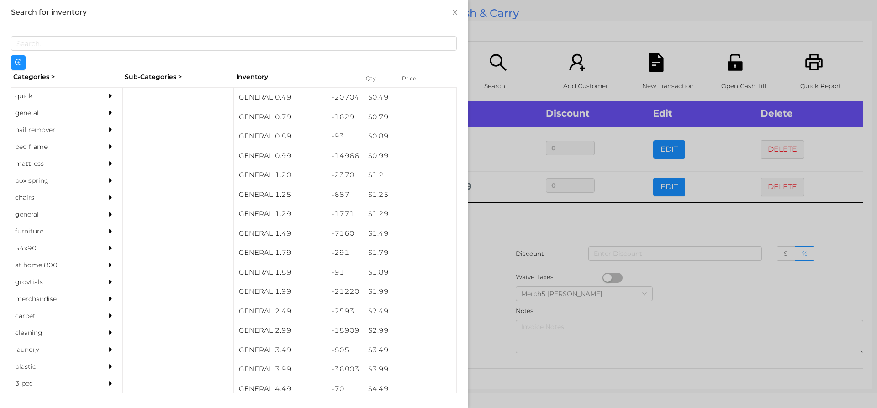 Image resolution: width=877 pixels, height=408 pixels. What do you see at coordinates (280, 97) in the screenshot?
I see `div: GENERAL 0.49` at bounding box center [280, 97].